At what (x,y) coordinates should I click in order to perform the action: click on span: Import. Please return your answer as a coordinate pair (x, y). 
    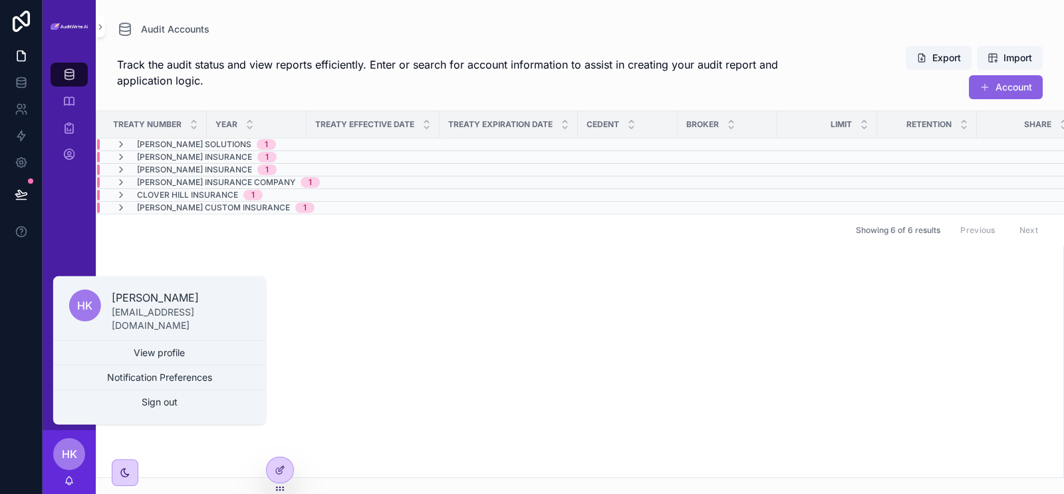
    Looking at the image, I should click on (1018, 58).